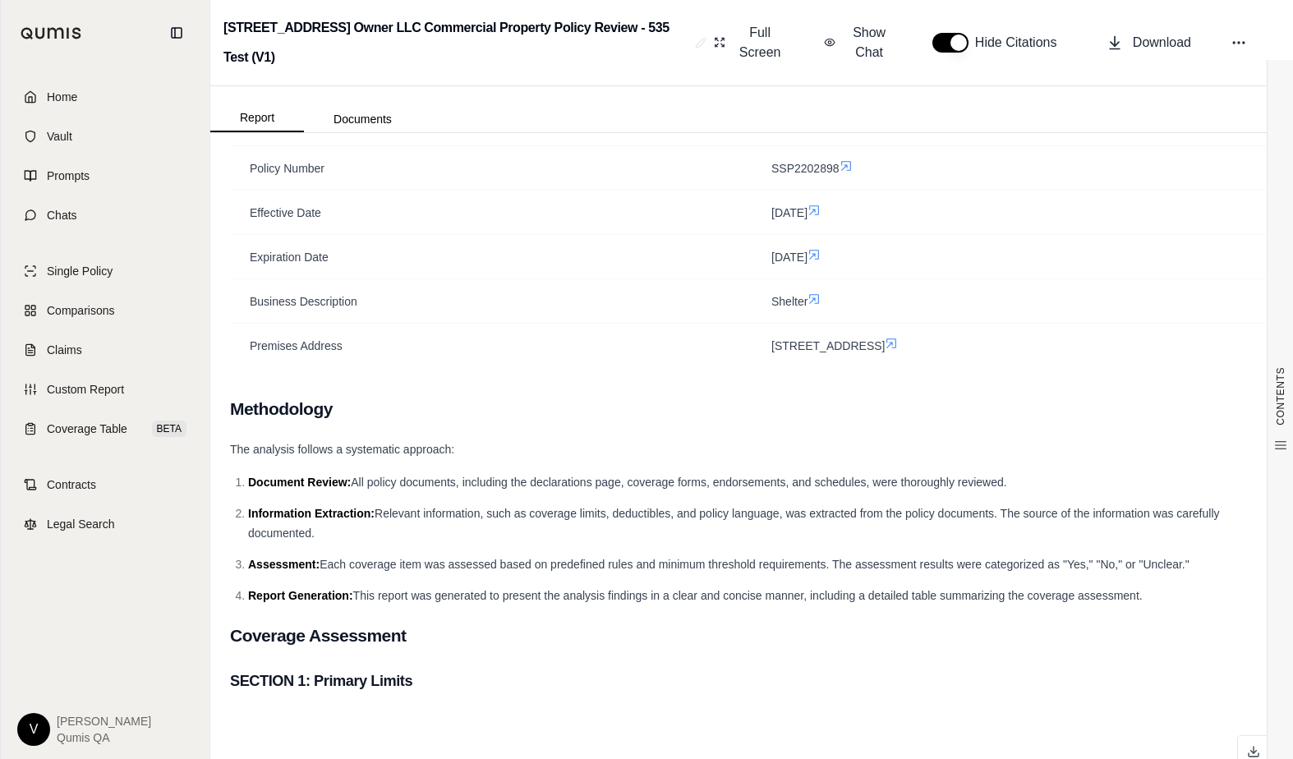 The image size is (1293, 759). Describe the element at coordinates (177, 33) in the screenshot. I see `button: Collapse sidebar` at that location.